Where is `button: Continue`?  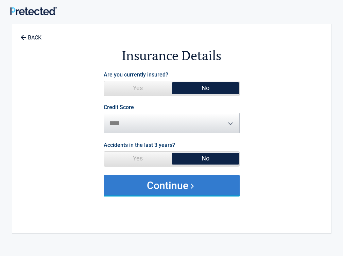
button: Continue is located at coordinates (172, 185).